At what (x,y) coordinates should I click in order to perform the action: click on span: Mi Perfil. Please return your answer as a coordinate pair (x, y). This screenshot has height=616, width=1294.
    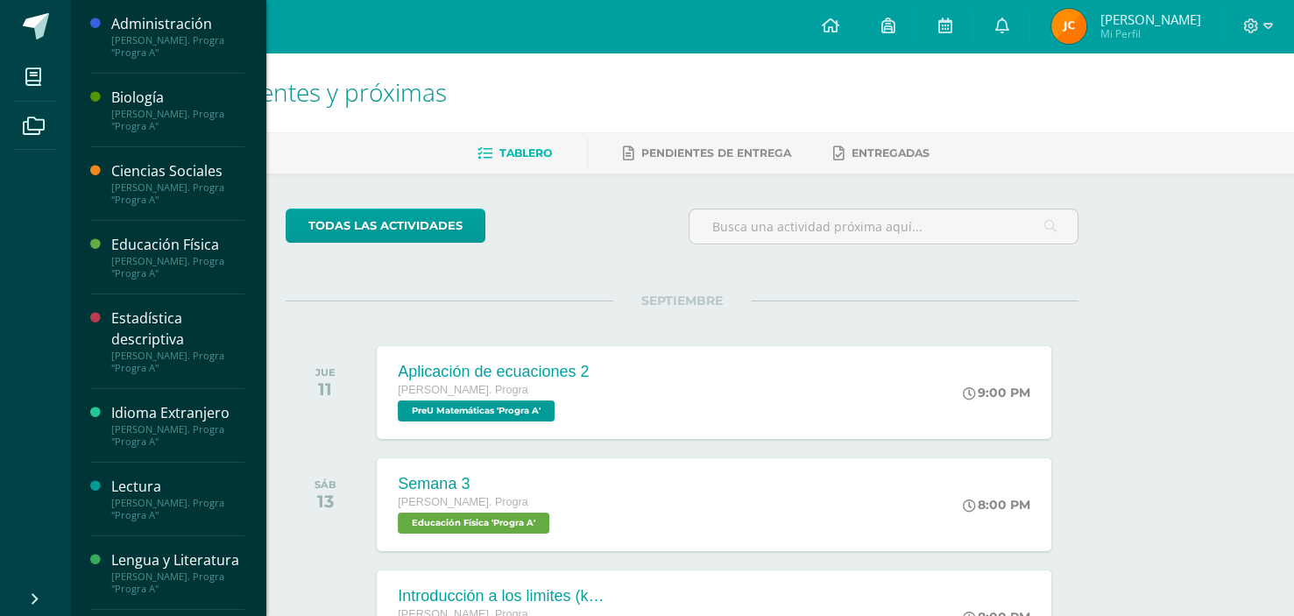
    Looking at the image, I should click on (1150, 33).